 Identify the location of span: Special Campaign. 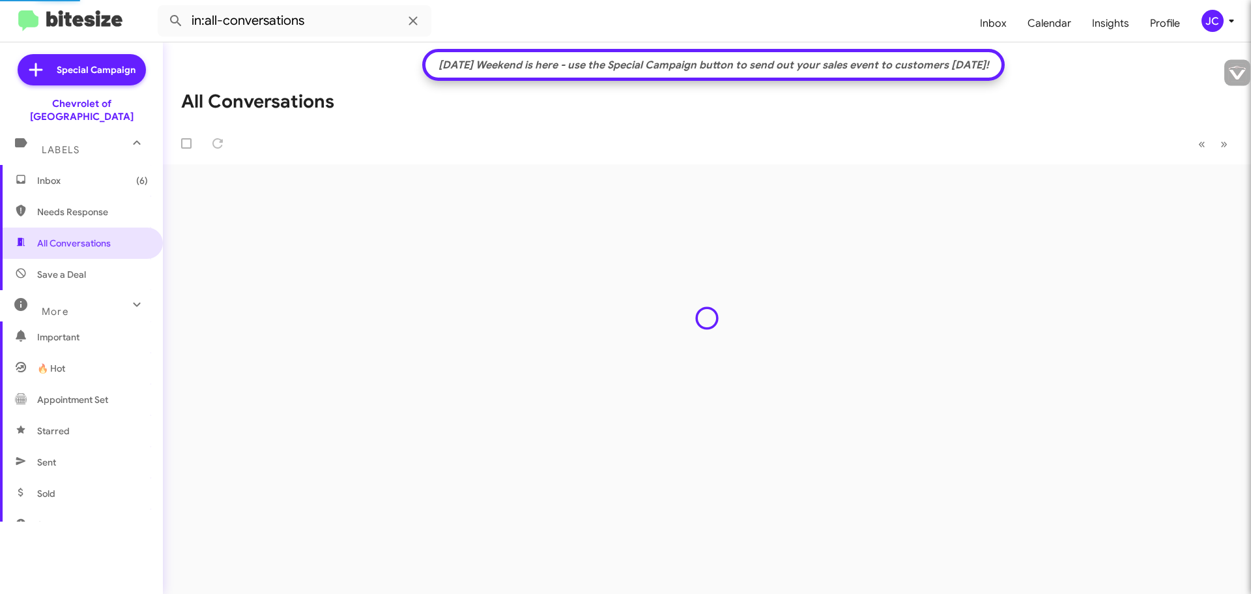
(96, 70).